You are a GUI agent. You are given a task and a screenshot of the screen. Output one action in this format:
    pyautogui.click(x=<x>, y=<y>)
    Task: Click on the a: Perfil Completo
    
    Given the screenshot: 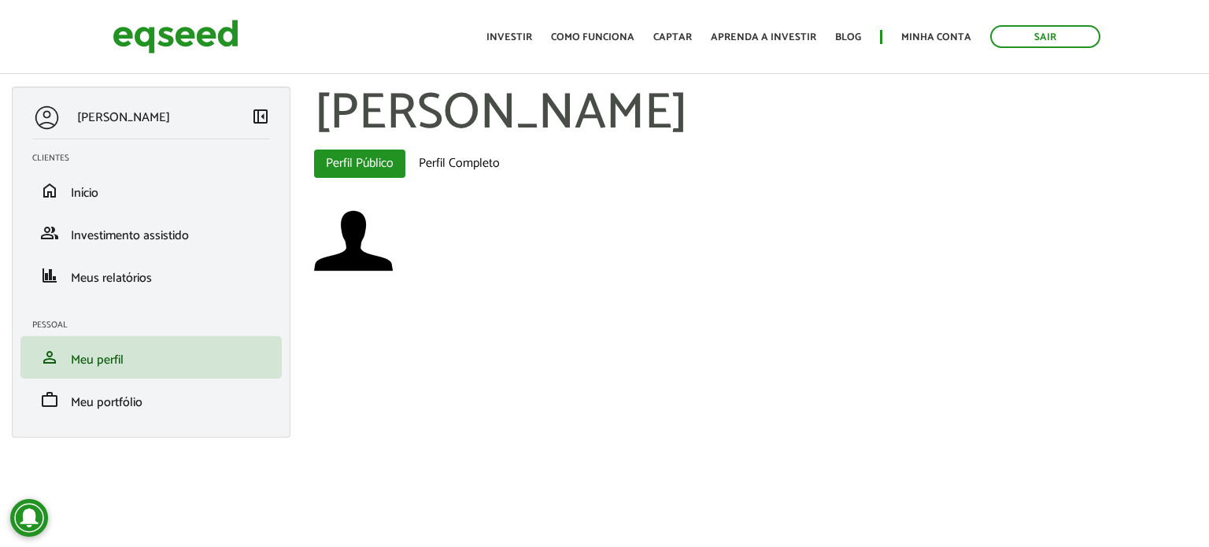 What is the action you would take?
    pyautogui.click(x=459, y=164)
    